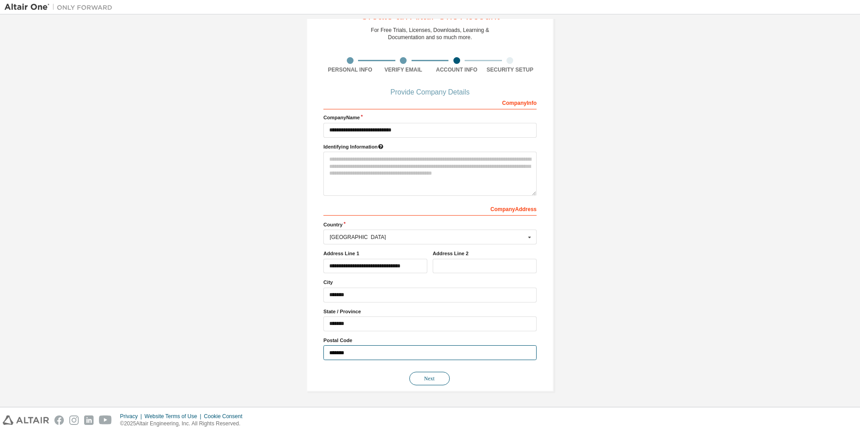 The image size is (860, 433). What do you see at coordinates (457, 70) in the screenshot?
I see `div: Account Info` at bounding box center [457, 70].